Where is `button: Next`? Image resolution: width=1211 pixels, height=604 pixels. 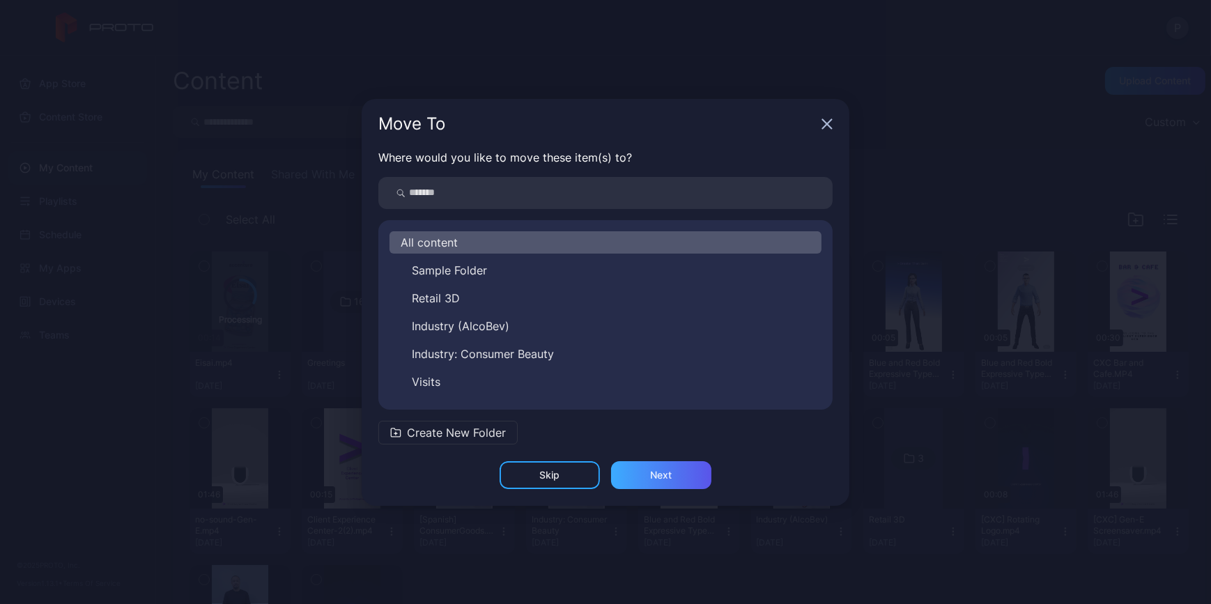
button: Next is located at coordinates (661, 475).